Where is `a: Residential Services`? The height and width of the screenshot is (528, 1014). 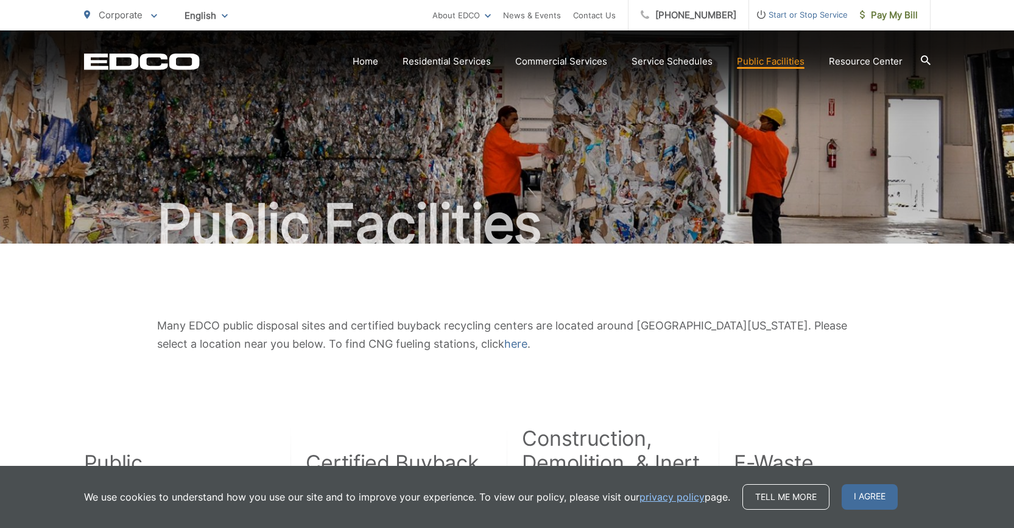 a: Residential Services is located at coordinates (446, 62).